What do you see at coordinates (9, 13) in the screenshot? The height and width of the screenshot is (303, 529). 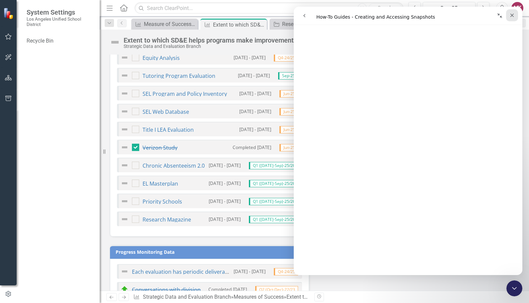 I see `img: ClearPoint Strategy` at bounding box center [9, 13].